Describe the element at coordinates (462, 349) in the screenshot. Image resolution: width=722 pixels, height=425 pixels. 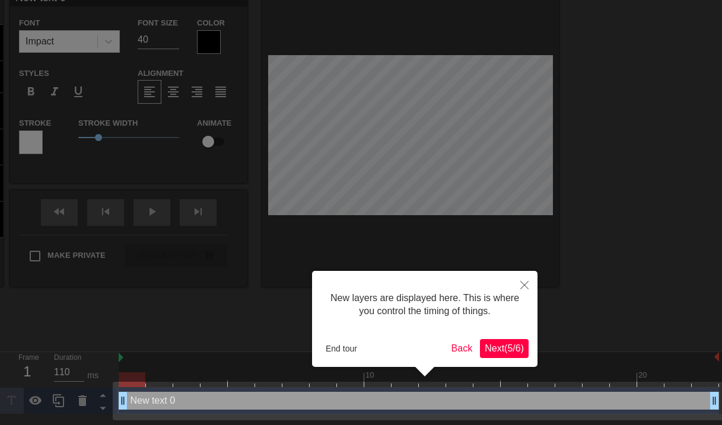
I see `button: Back` at that location.